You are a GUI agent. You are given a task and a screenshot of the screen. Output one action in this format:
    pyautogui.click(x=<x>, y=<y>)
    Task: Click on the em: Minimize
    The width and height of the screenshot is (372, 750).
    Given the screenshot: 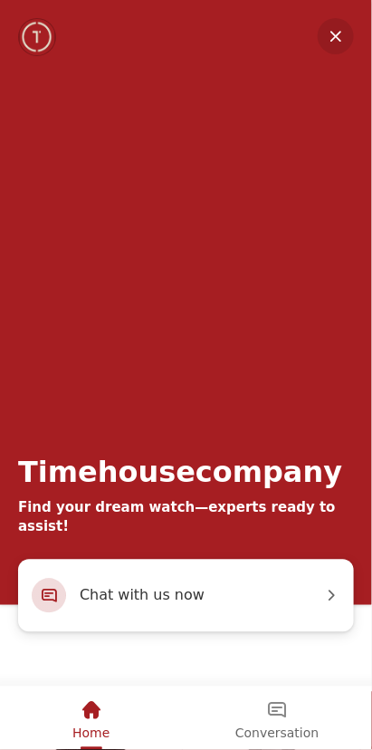 What is the action you would take?
    pyautogui.click(x=336, y=36)
    